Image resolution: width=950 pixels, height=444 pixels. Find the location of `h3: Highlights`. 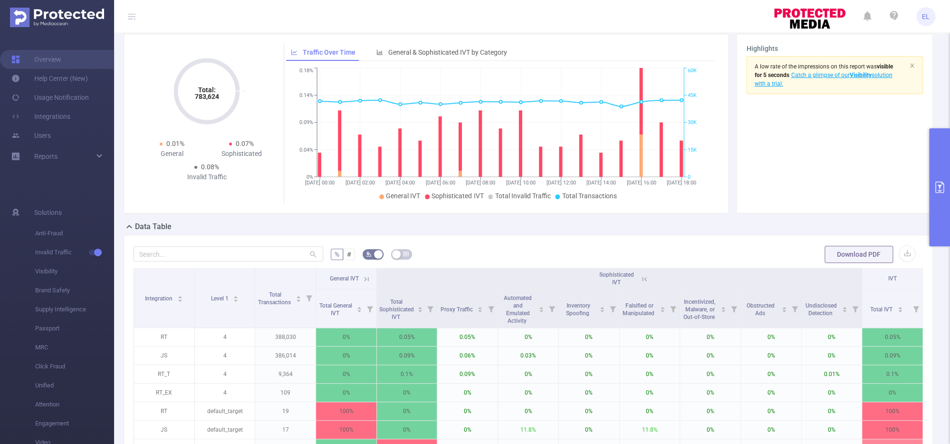

h3: Highlights is located at coordinates (835, 48).